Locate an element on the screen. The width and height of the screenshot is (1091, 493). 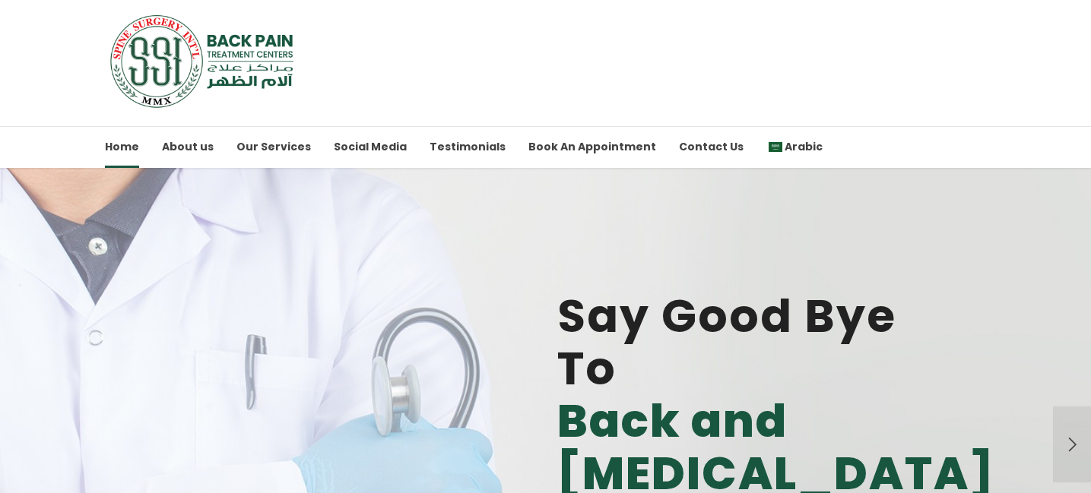
a: About us is located at coordinates (188, 147).